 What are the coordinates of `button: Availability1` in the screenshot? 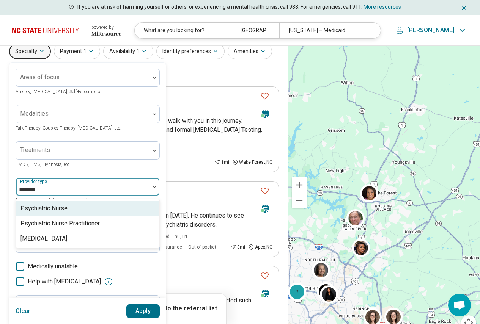 It's located at (128, 51).